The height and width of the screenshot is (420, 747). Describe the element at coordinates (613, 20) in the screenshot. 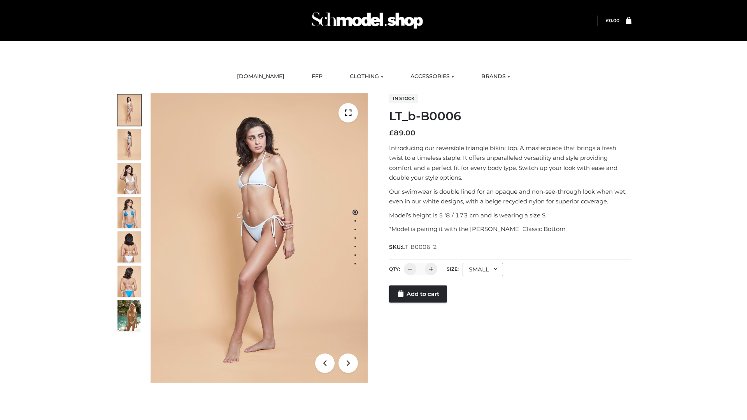

I see `bdi: 0.00` at that location.